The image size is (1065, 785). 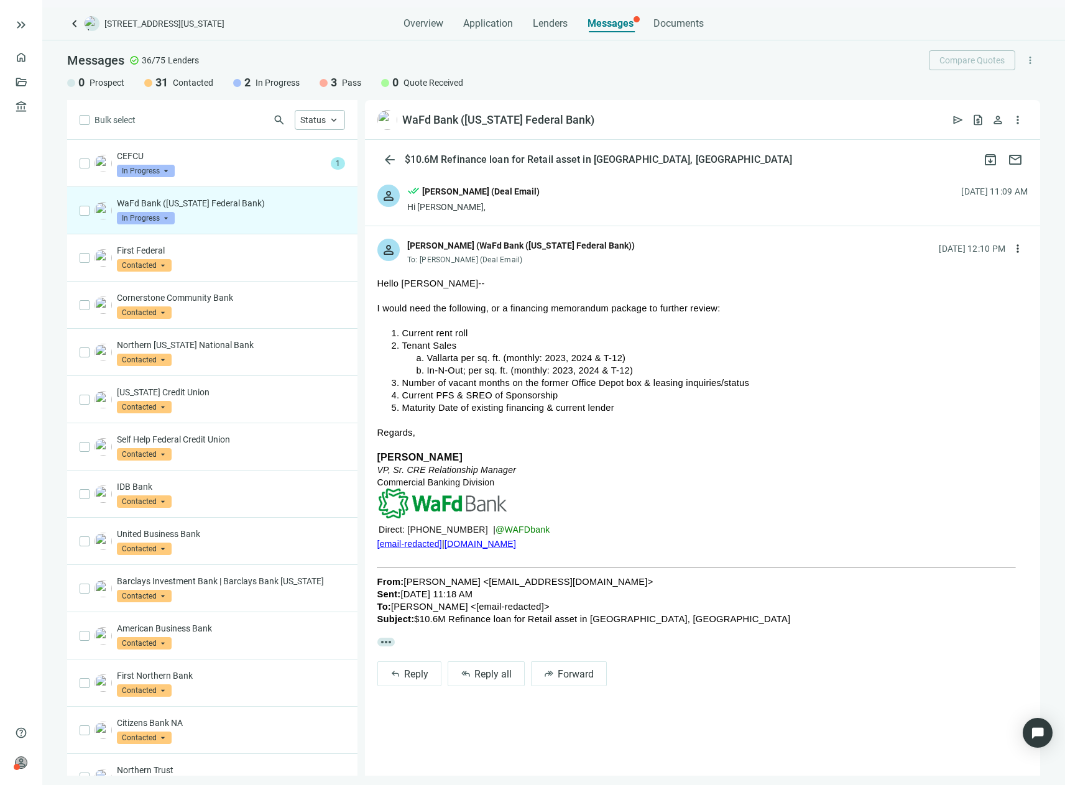 I want to click on p: First Northern Bank, so click(x=231, y=676).